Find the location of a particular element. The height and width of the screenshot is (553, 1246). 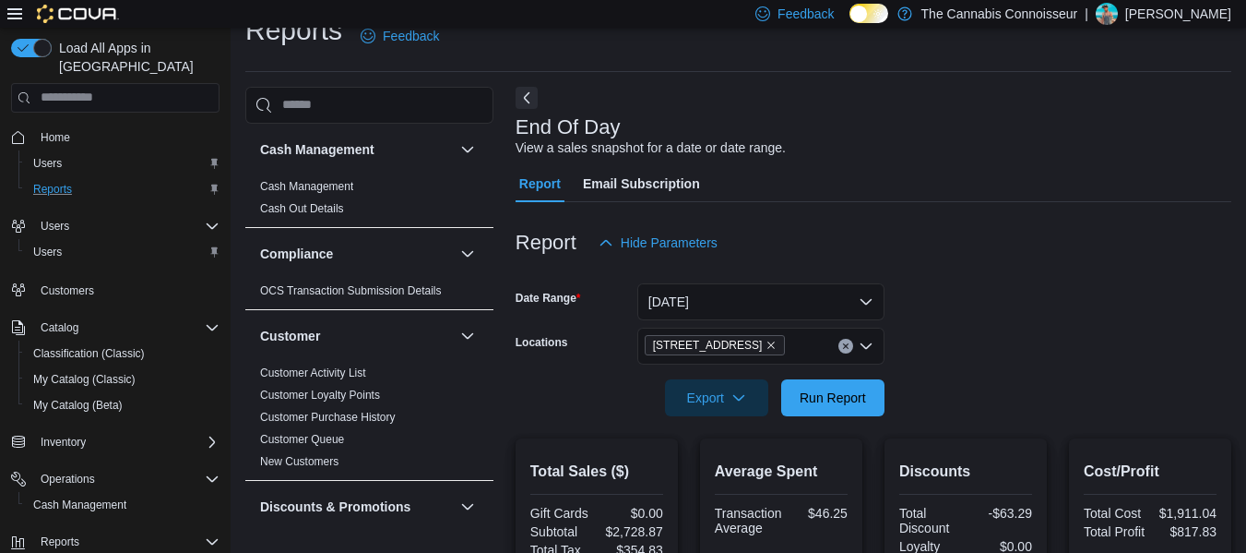

div: Customer is located at coordinates (369, 421).